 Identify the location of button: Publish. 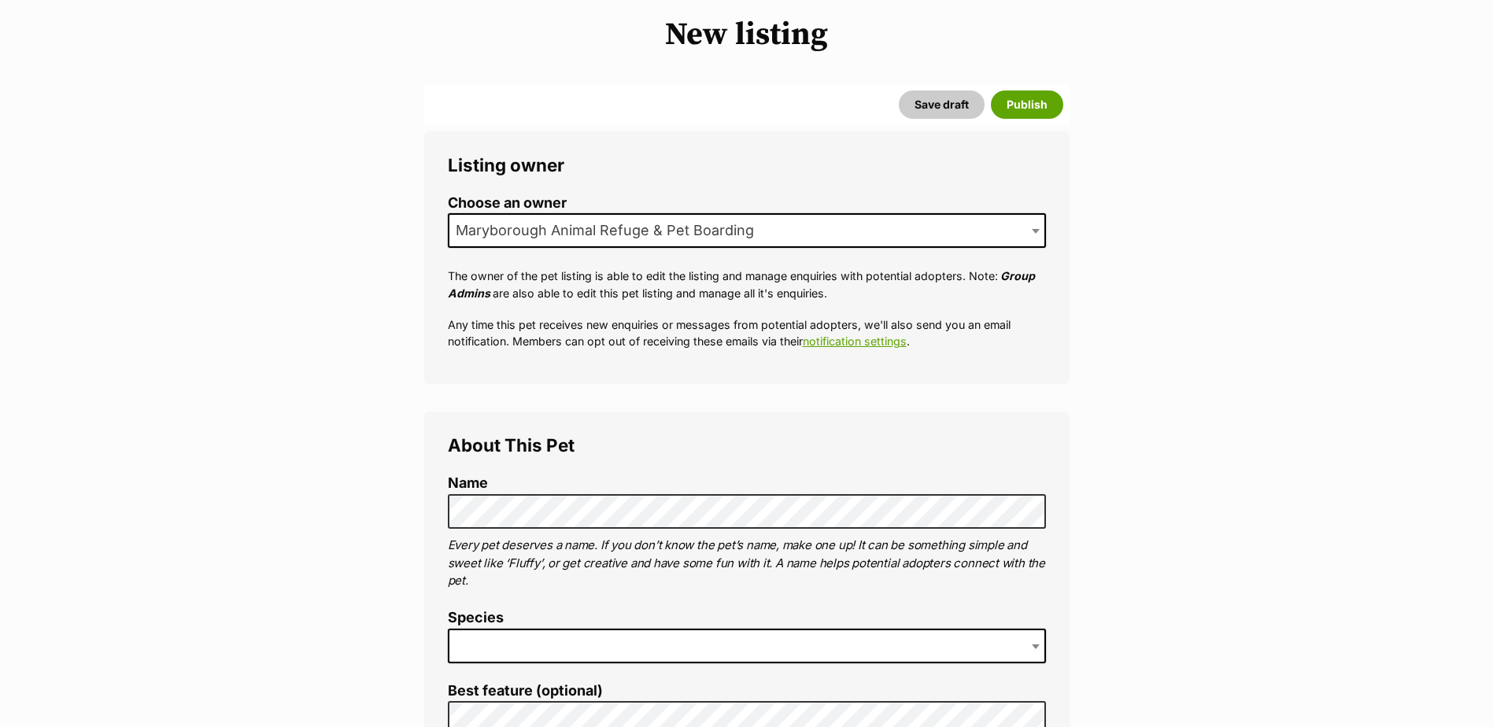
(1027, 105).